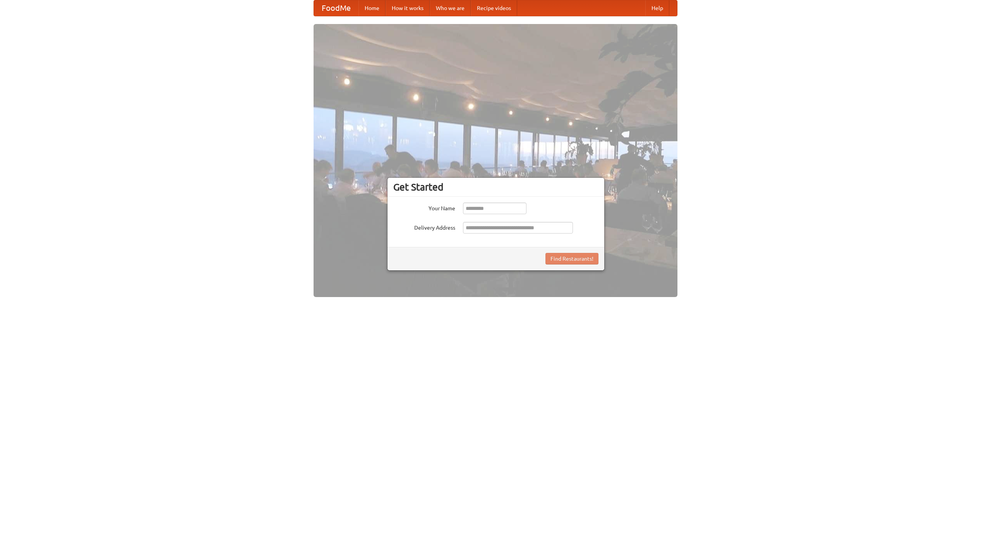  I want to click on h3: Get Started, so click(496, 187).